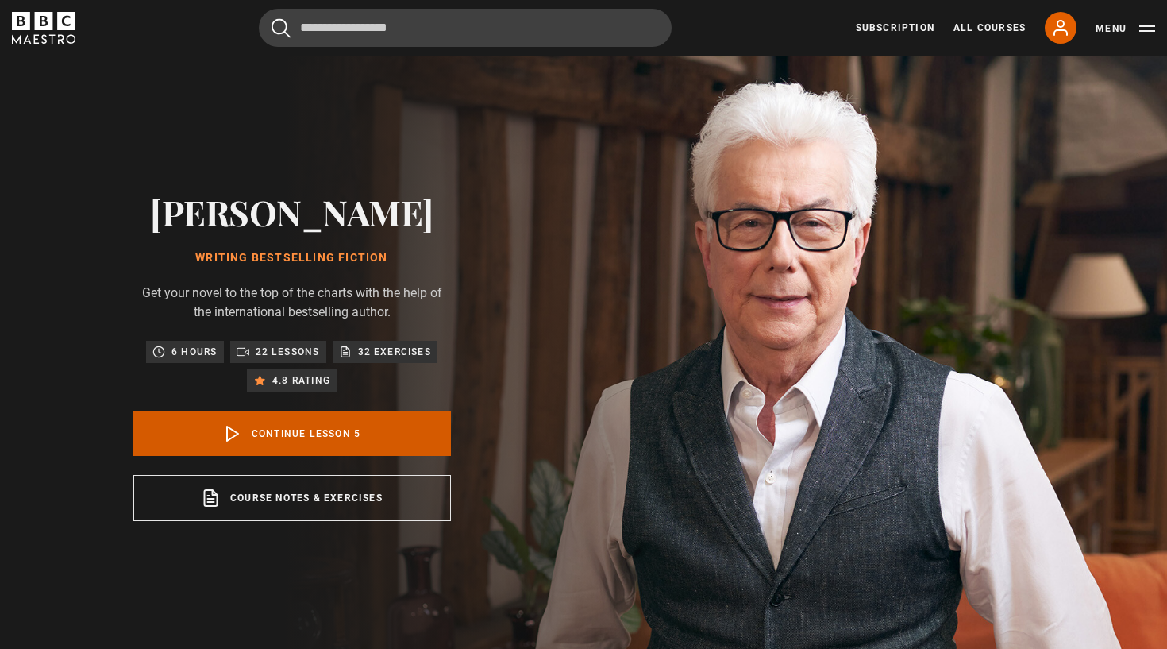 This screenshot has width=1167, height=649. I want to click on p: 4.8 rating, so click(301, 380).